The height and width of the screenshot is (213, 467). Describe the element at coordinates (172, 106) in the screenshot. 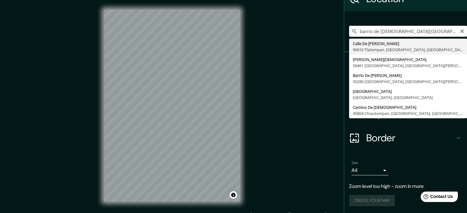

I see `canvas: Map` at that location.